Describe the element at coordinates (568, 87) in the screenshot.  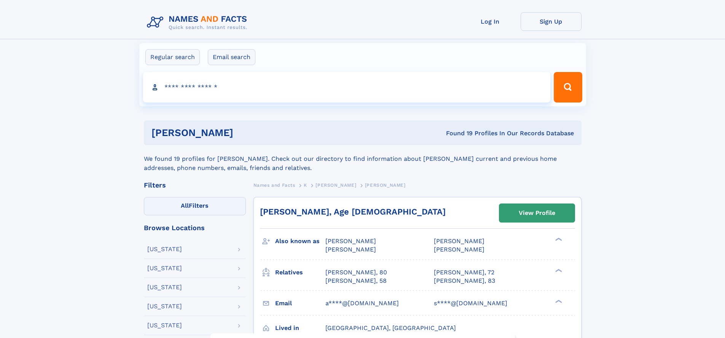
I see `button: Search Button` at that location.